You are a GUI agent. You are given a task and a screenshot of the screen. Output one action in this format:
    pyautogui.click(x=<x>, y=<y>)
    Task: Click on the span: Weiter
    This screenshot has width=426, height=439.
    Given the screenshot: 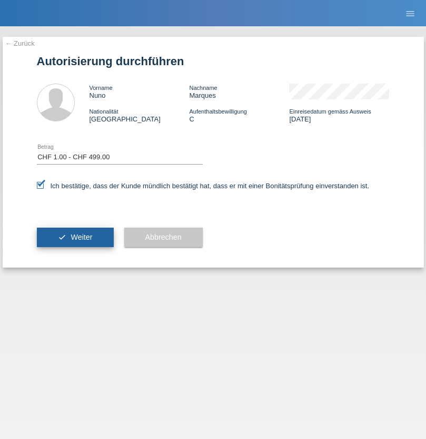 What is the action you would take?
    pyautogui.click(x=81, y=237)
    